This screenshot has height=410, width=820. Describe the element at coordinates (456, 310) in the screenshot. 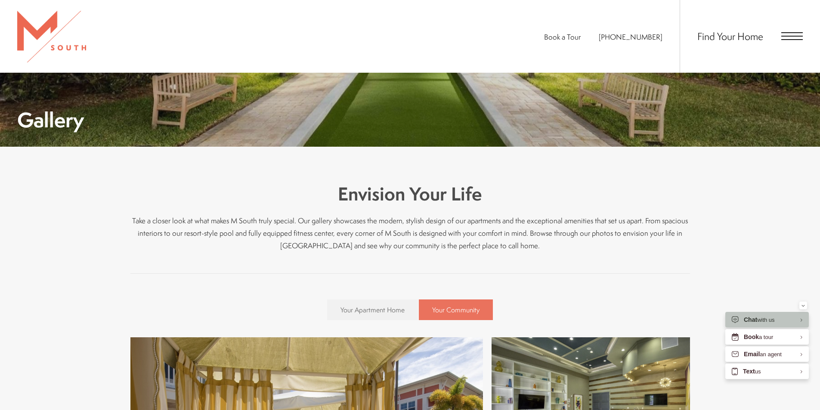

I see `a: Your Community` at that location.